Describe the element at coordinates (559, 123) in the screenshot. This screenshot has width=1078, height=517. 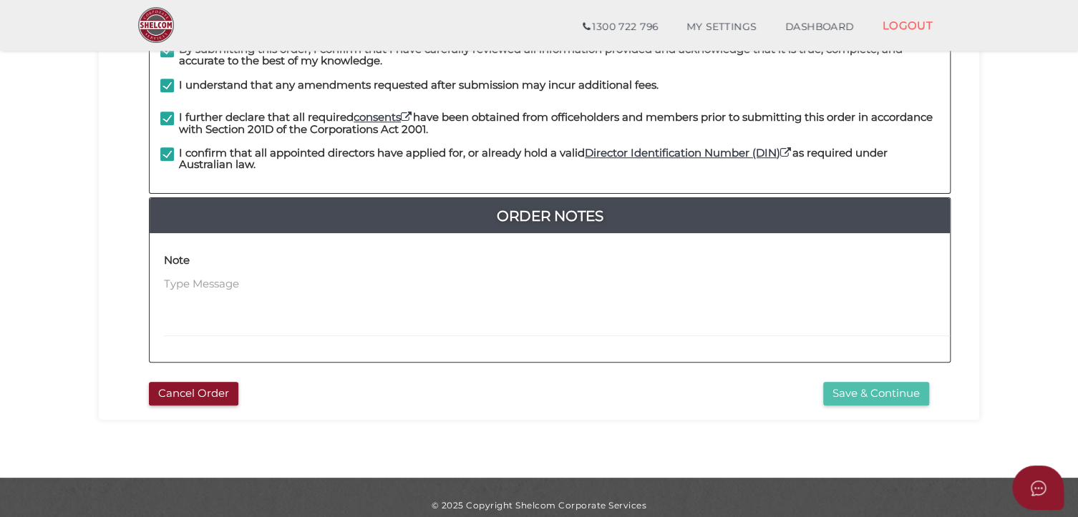
I see `h4: I further declare that all required have been obtained from officeholders and members prior to su...` at that location.